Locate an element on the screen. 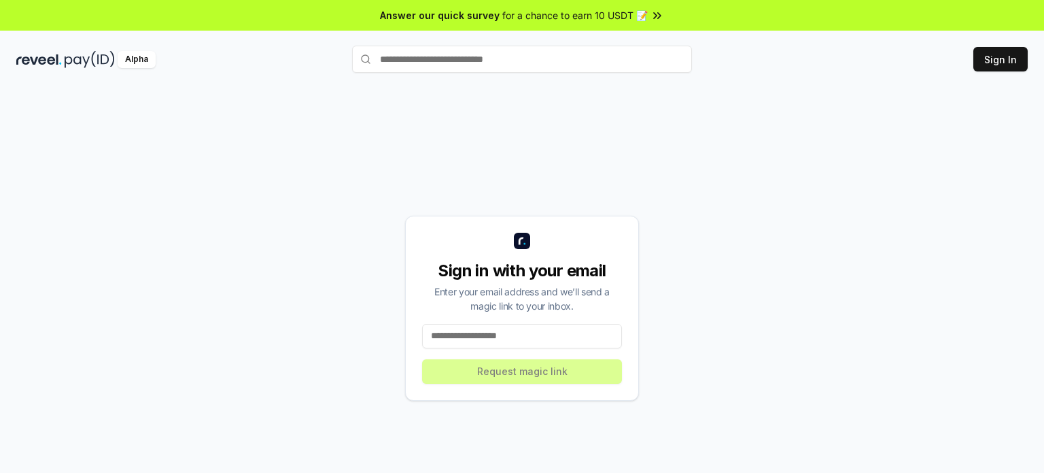 The height and width of the screenshot is (473, 1044). div: Enter your email address and we’ll send a magic link to your inbox. is located at coordinates (522, 299).